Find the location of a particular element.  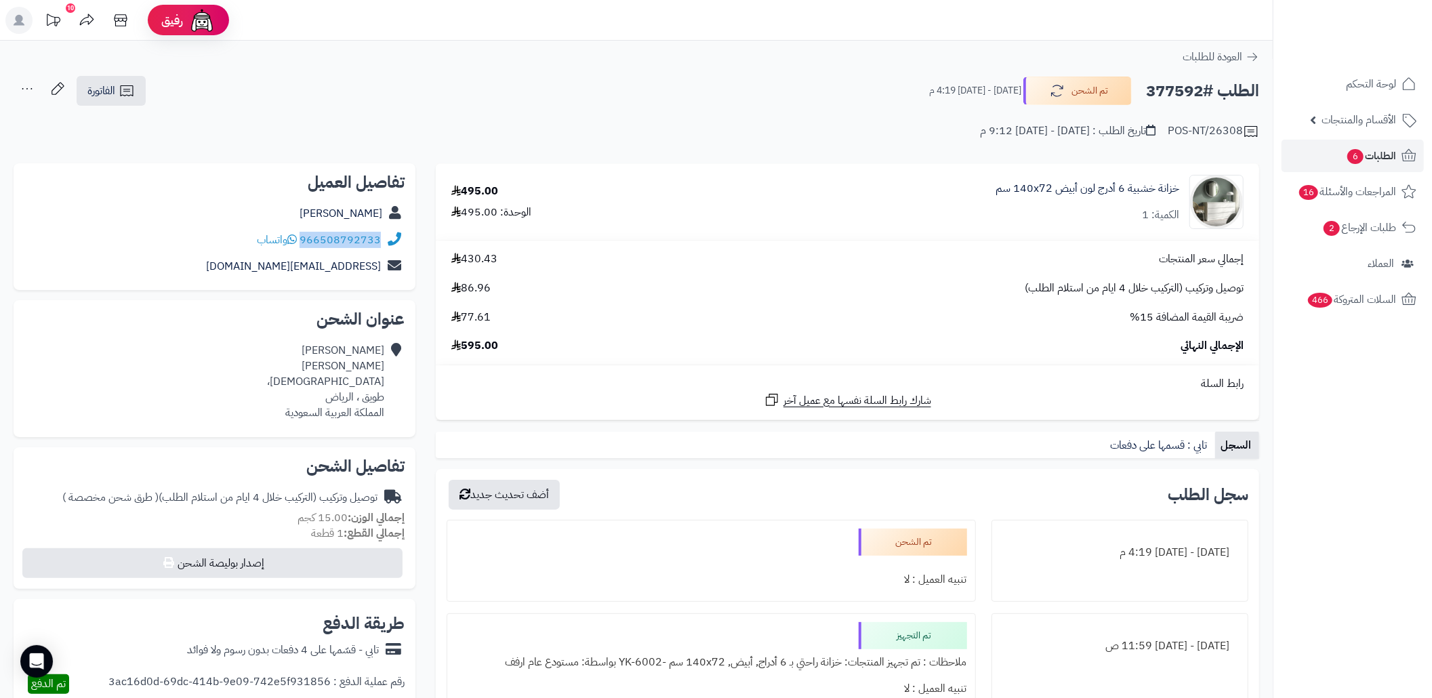

h2: تفاصيل الشحن is located at coordinates (214, 466).